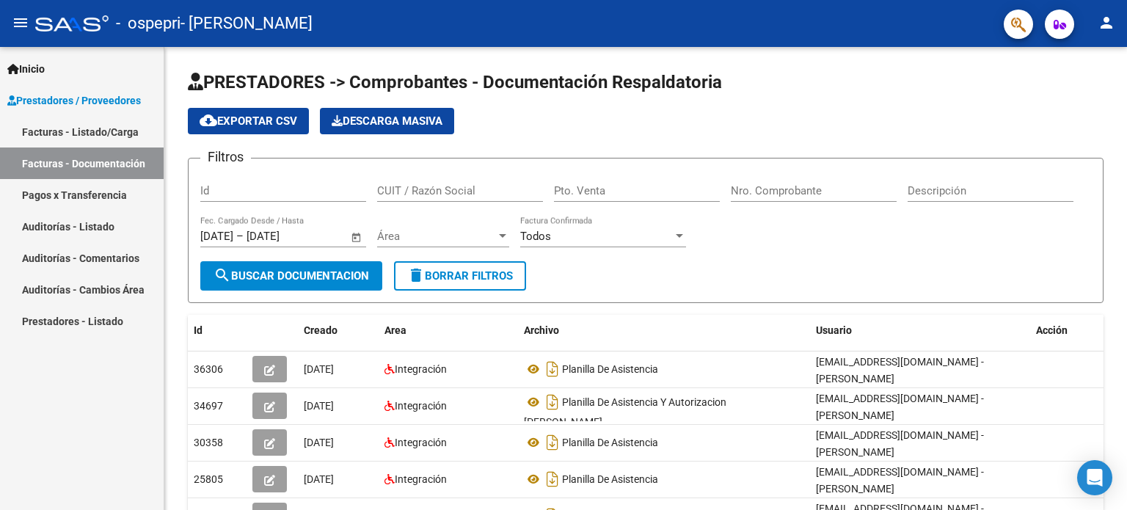 This screenshot has width=1127, height=510. Describe the element at coordinates (208, 406) in the screenshot. I see `span: 34697` at that location.